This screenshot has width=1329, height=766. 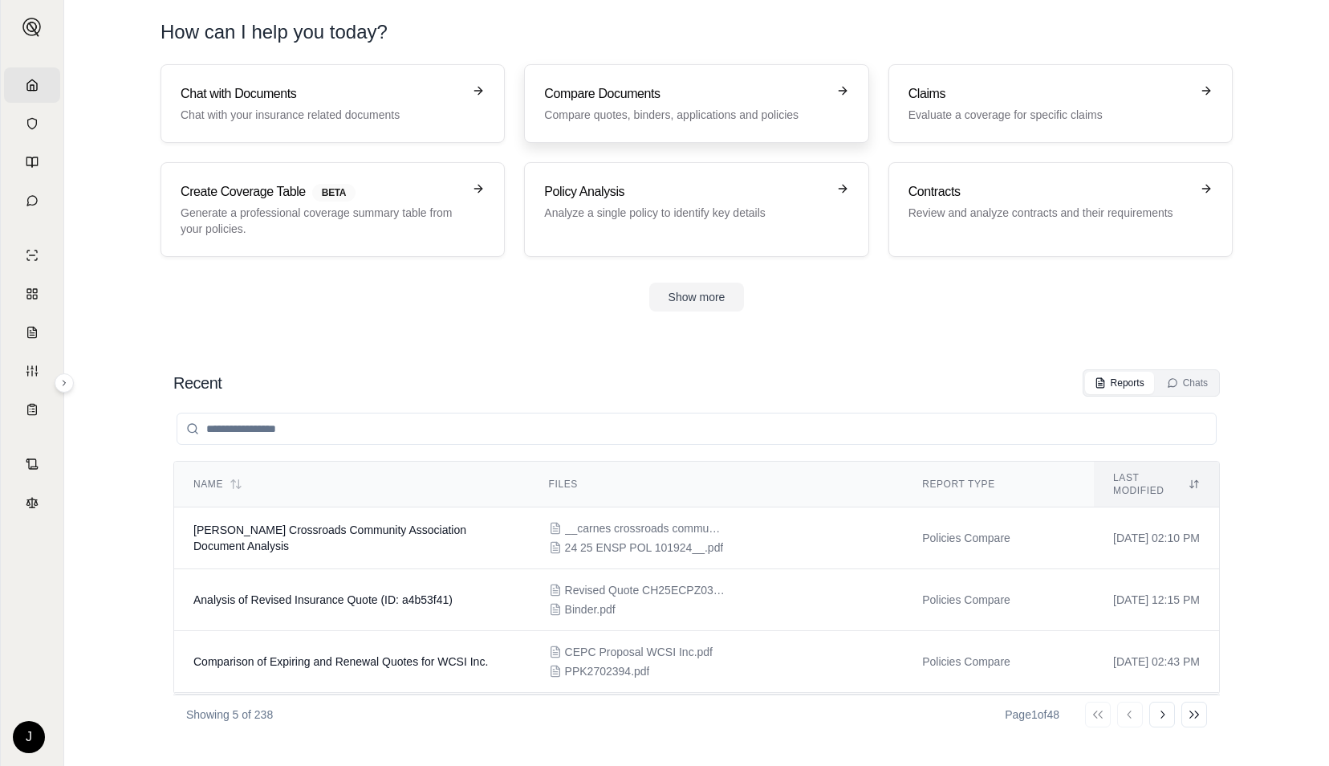 I want to click on h3: Contracts, so click(x=1049, y=192).